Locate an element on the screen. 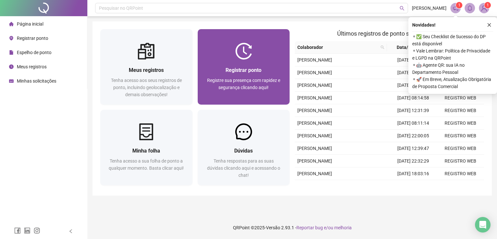  sup: 1 is located at coordinates (459, 5).